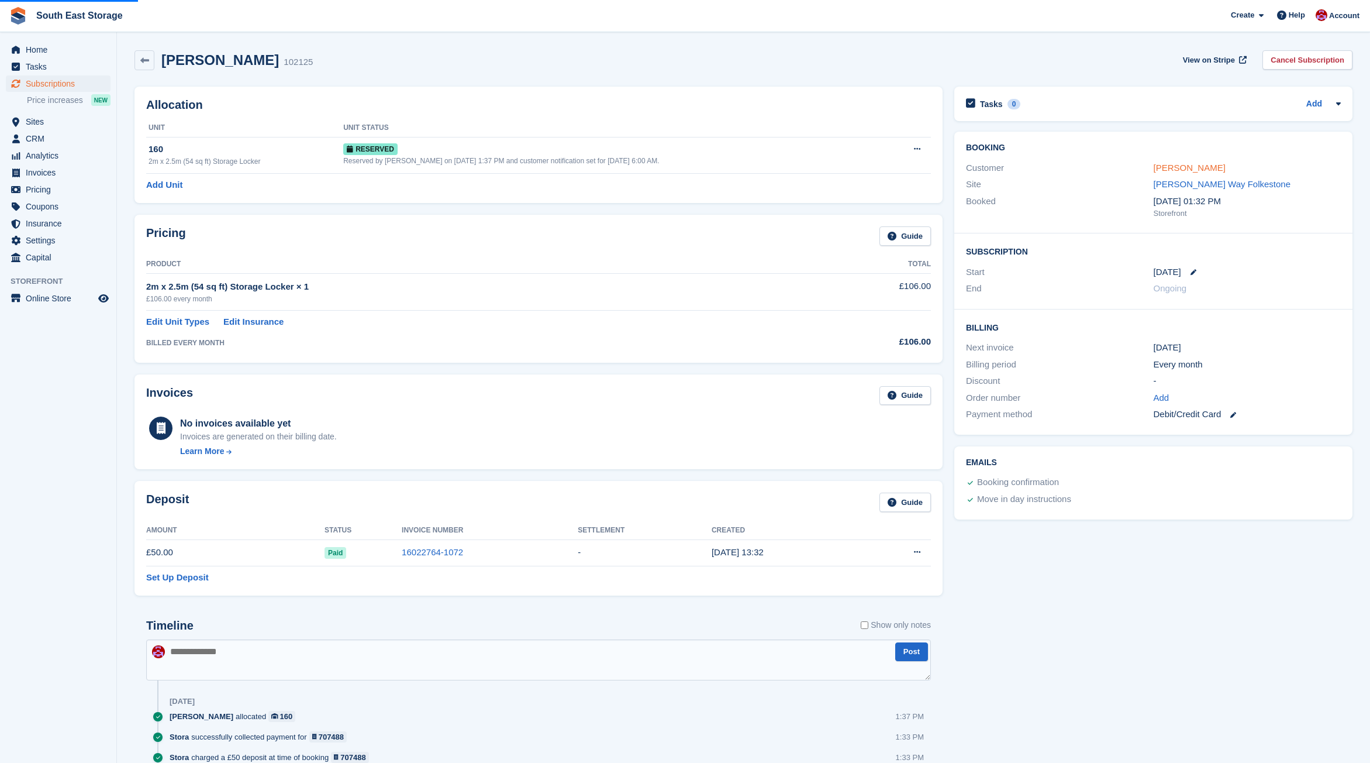  I want to click on span: Reserved, so click(370, 149).